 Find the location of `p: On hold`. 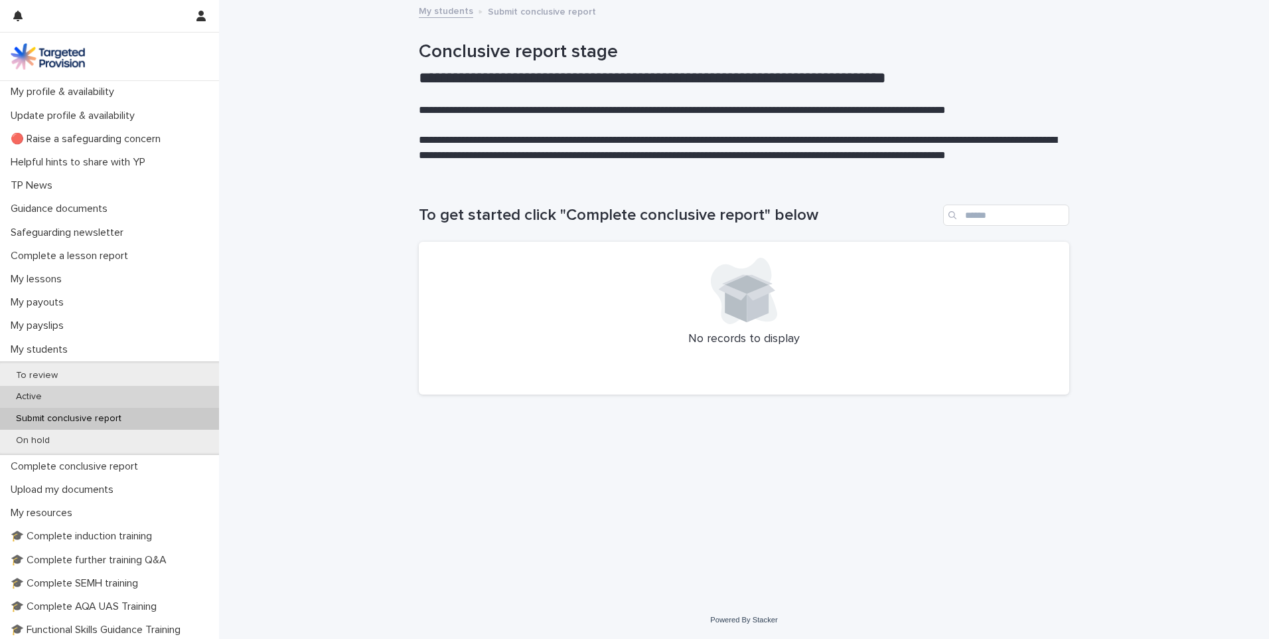

p: On hold is located at coordinates (33, 440).